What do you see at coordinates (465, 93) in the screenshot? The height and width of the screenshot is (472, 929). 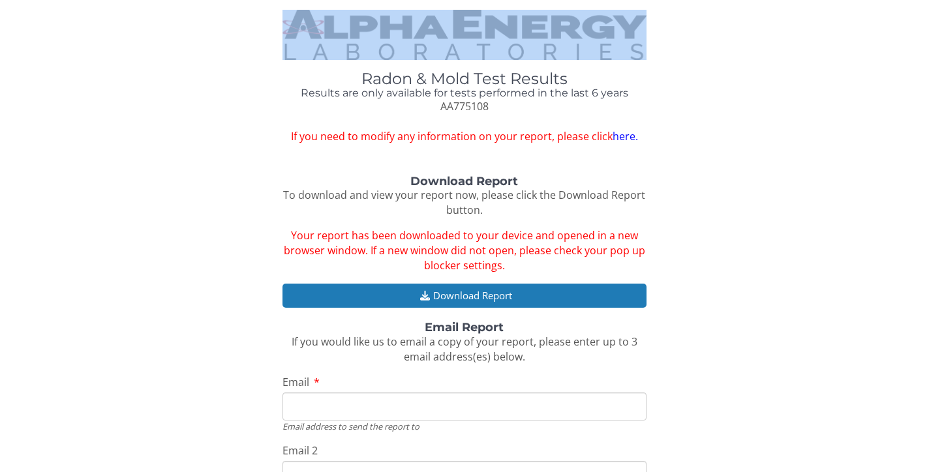 I see `h4: Results are only available for tests performed in the last 6 years` at bounding box center [465, 93].